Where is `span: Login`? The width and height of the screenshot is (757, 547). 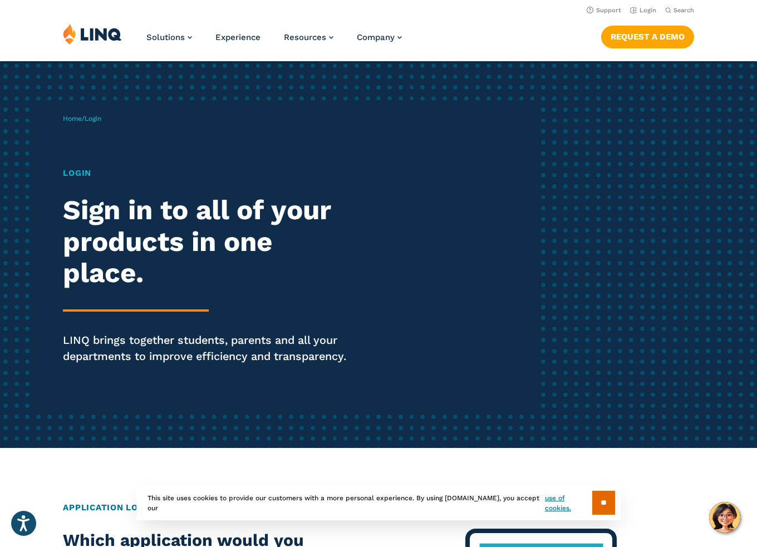
span: Login is located at coordinates (93, 119).